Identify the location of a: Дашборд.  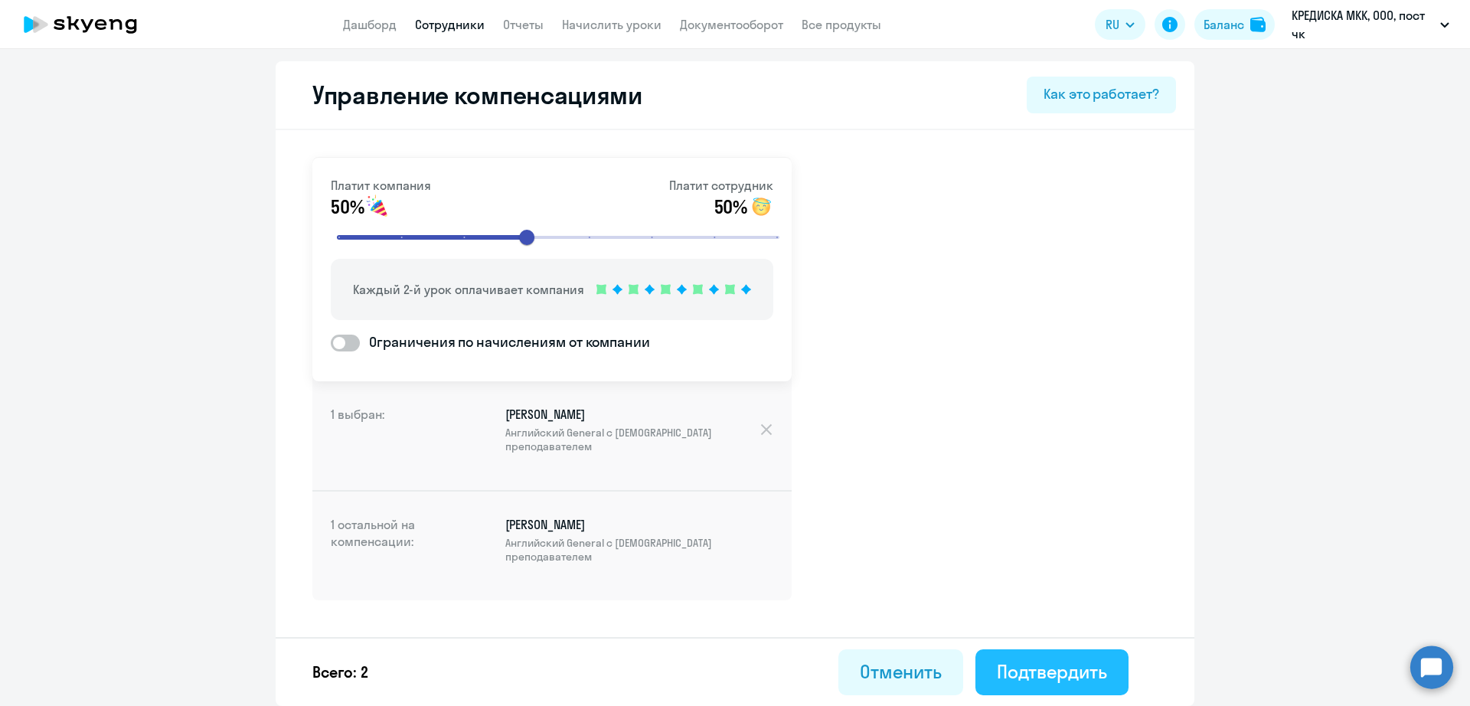
(370, 24).